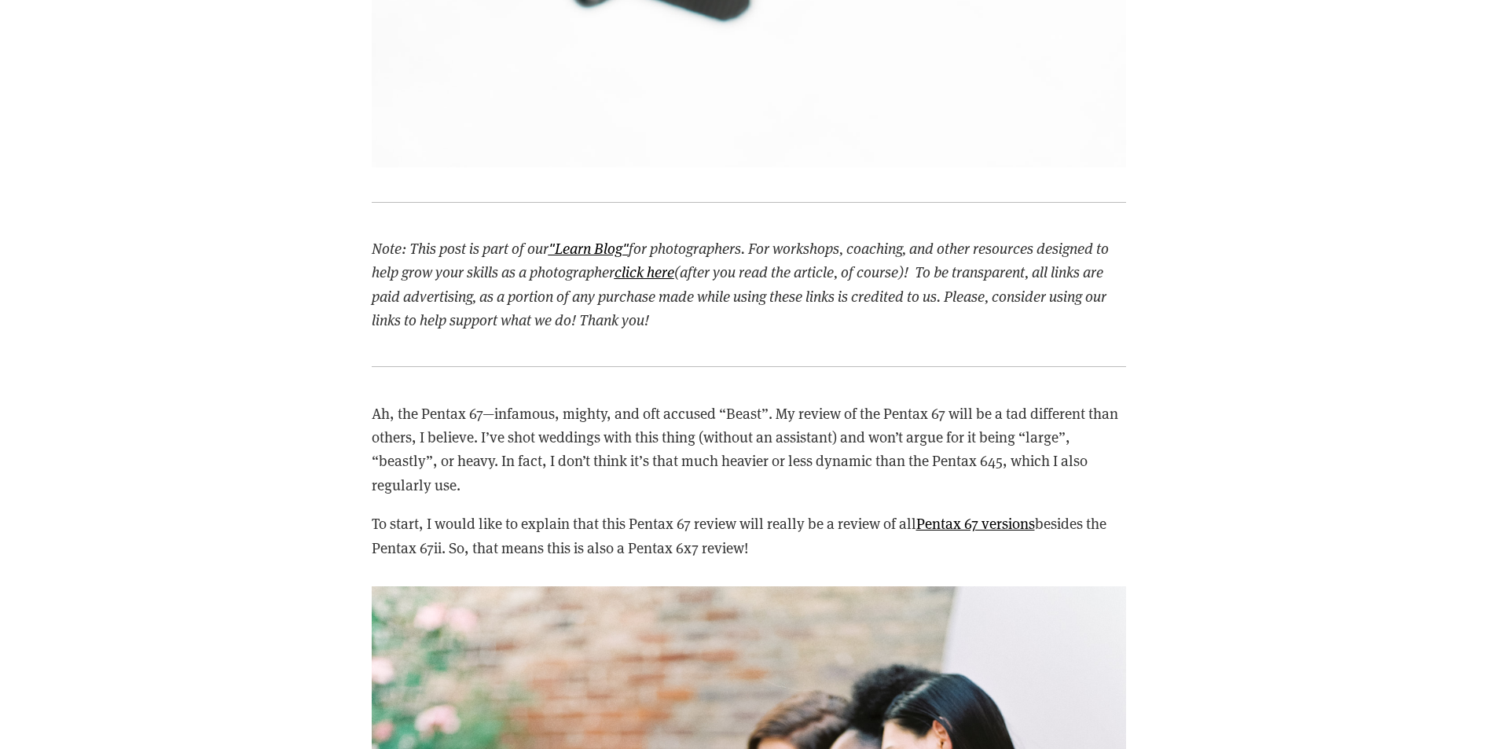 The image size is (1497, 749). Describe the element at coordinates (975, 523) in the screenshot. I see `a: Pentax 67 versions` at that location.